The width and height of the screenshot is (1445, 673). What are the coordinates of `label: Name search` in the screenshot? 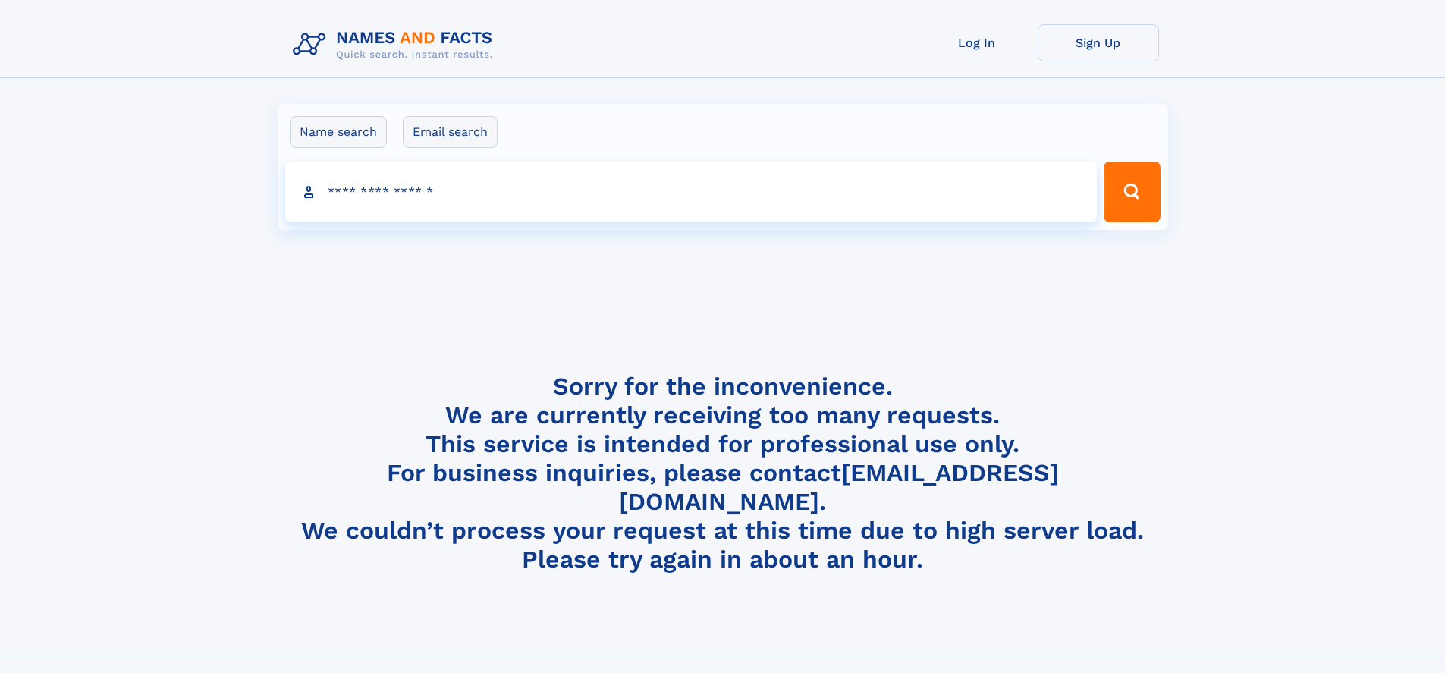 It's located at (338, 132).